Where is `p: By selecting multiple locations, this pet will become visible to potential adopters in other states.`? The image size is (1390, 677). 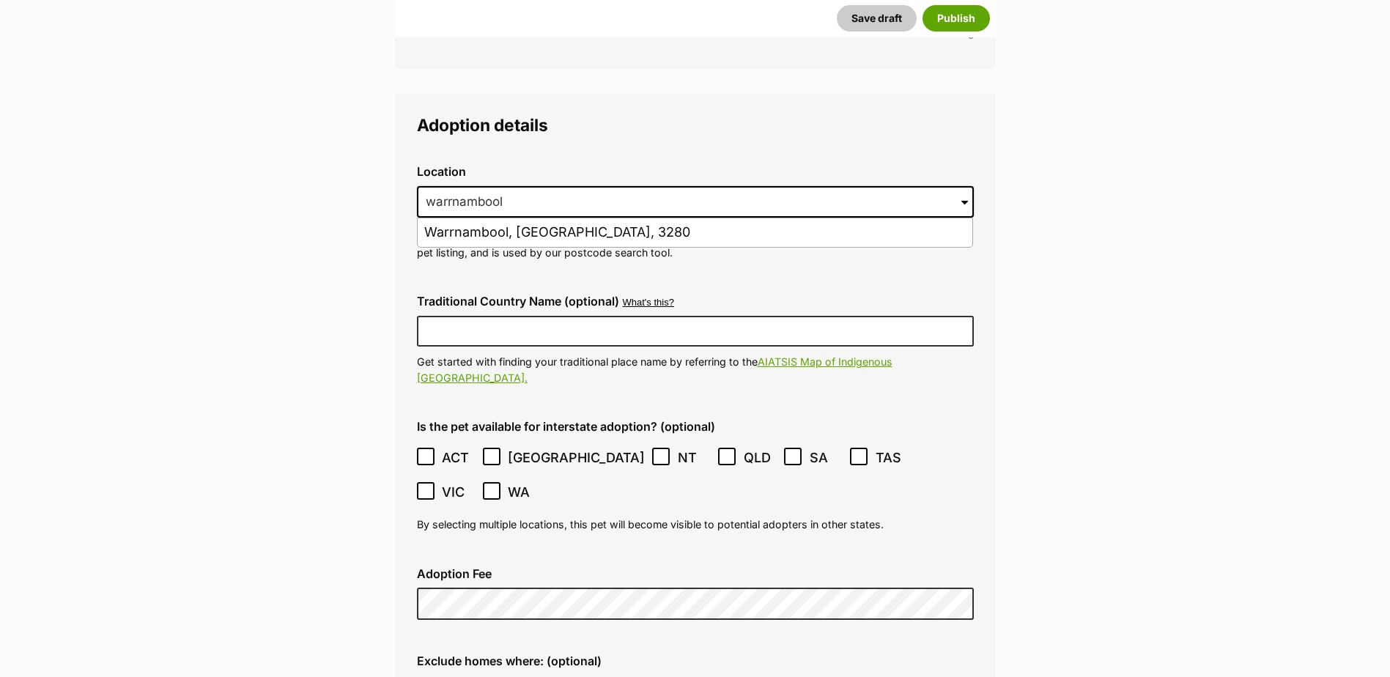 p: By selecting multiple locations, this pet will become visible to potential adopters in other states. is located at coordinates (696, 524).